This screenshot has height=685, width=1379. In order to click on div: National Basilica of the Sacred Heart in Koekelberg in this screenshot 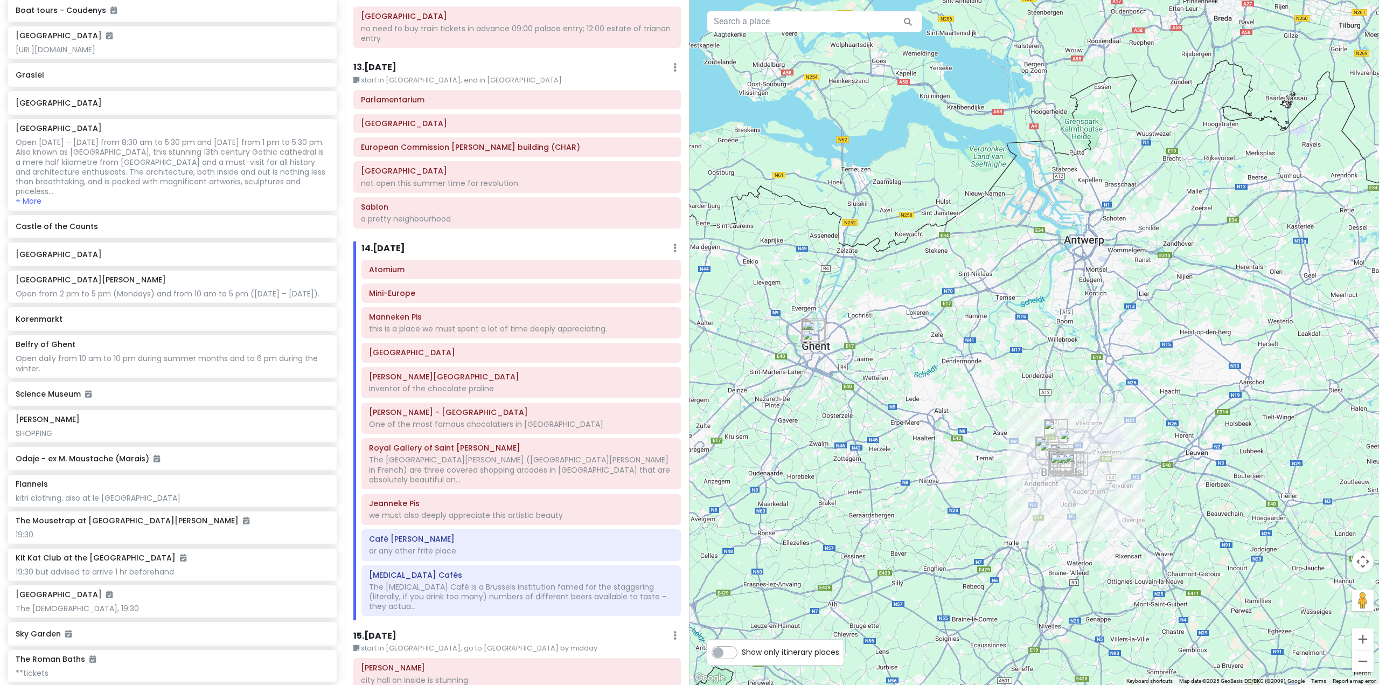, I will do `click(1047, 448)`.